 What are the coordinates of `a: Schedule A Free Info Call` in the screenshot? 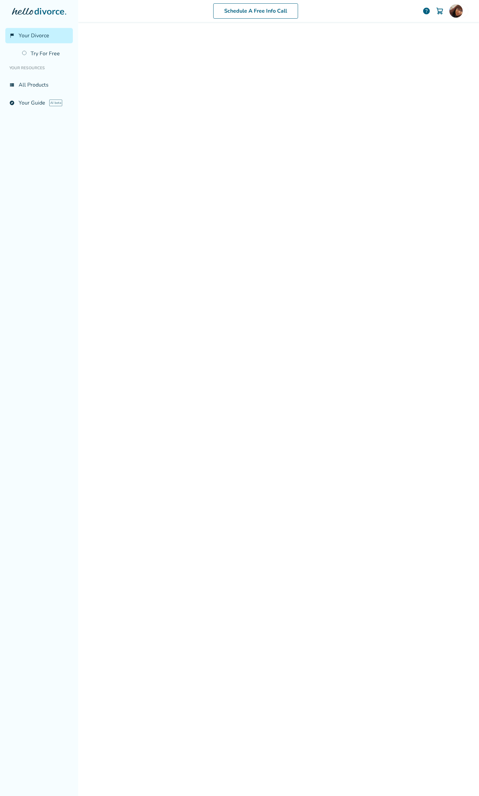 It's located at (256, 11).